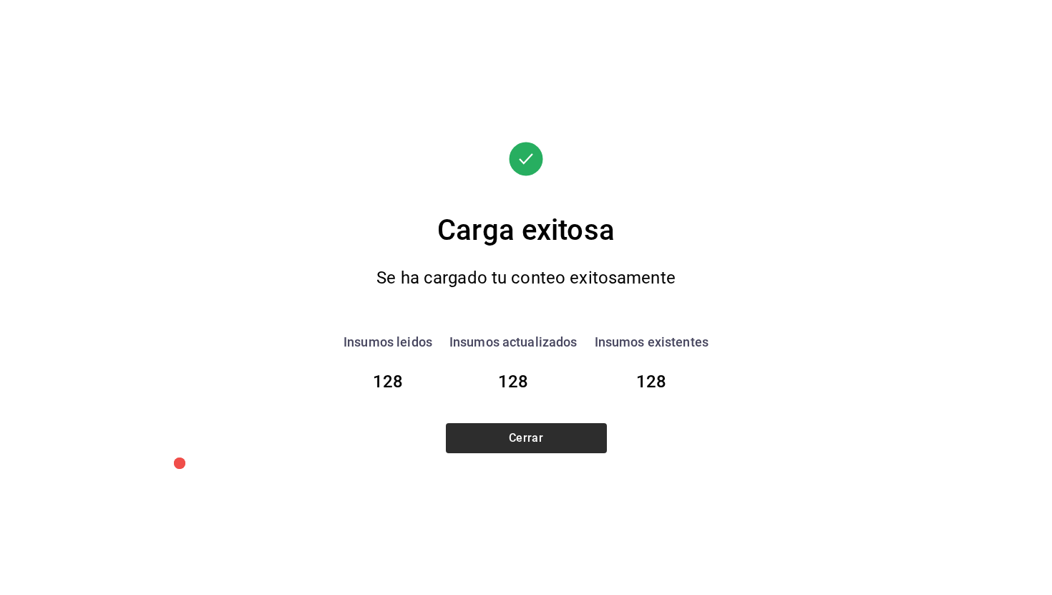 This screenshot has width=1052, height=595. Describe the element at coordinates (526, 438) in the screenshot. I see `button: Cerrar` at that location.